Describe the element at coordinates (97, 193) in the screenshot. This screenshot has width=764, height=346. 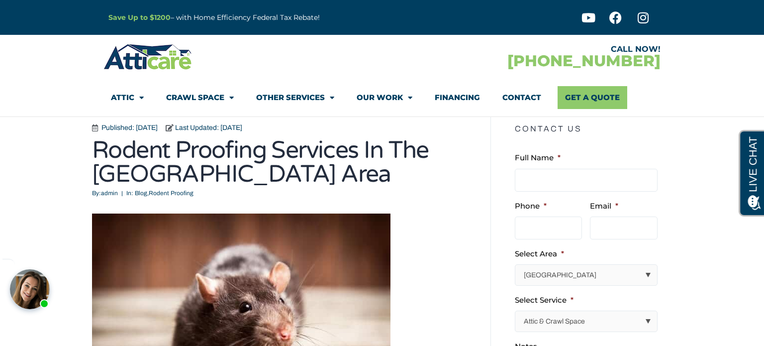
I see `span: By:` at that location.